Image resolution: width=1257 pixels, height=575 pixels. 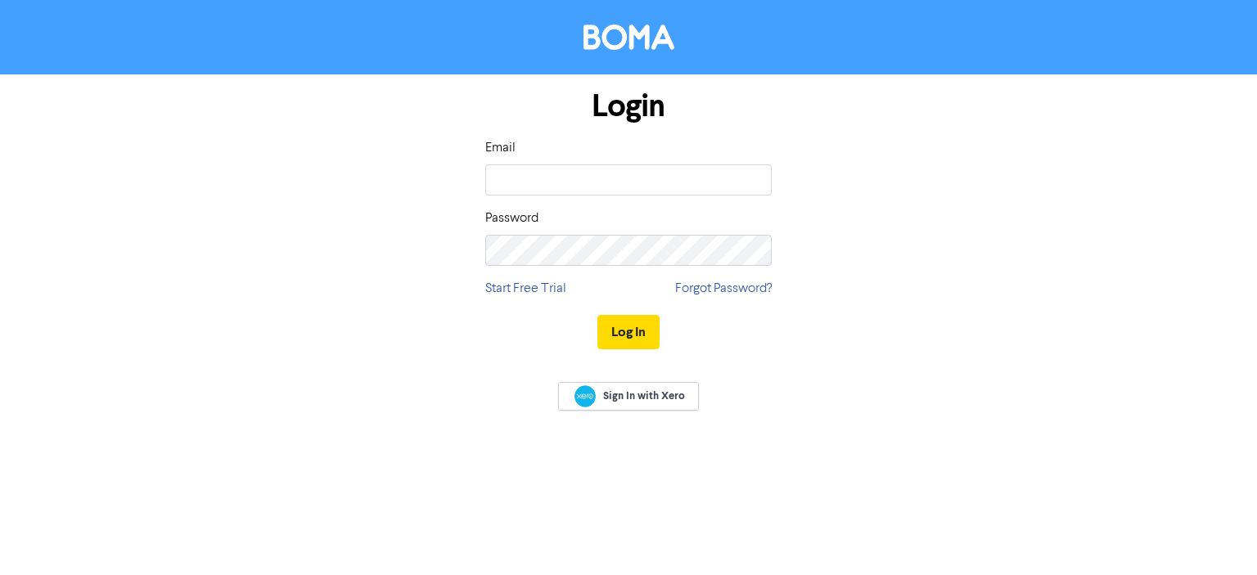 I want to click on label: Email, so click(x=500, y=148).